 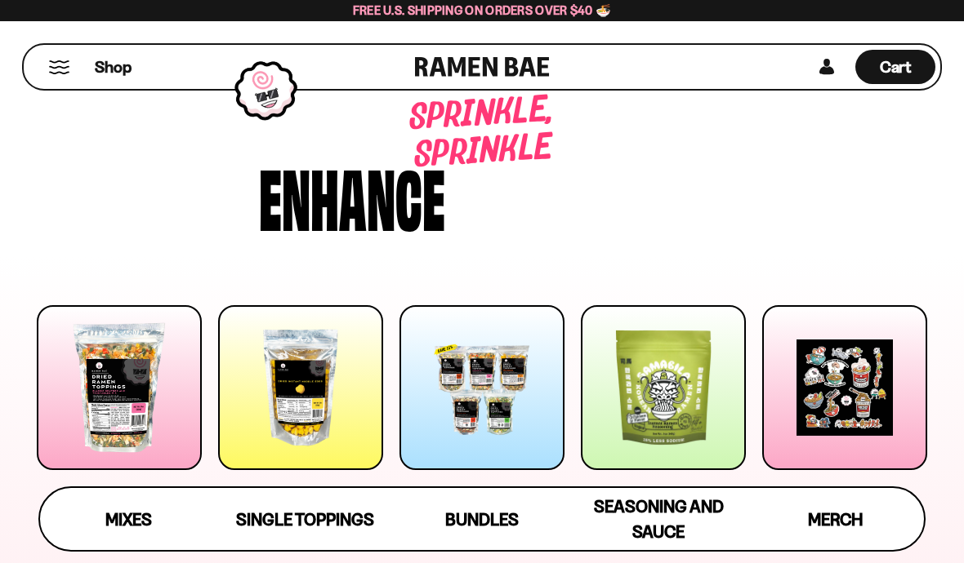 What do you see at coordinates (482, 519) in the screenshot?
I see `span: Bundles` at bounding box center [482, 519].